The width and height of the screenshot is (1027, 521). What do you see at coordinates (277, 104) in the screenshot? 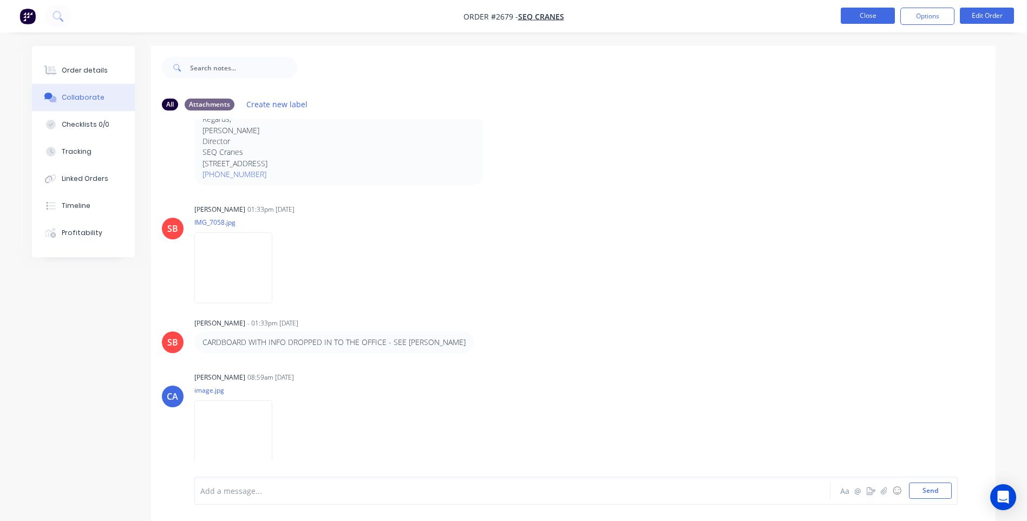
I see `button: Create new label` at bounding box center [277, 104].